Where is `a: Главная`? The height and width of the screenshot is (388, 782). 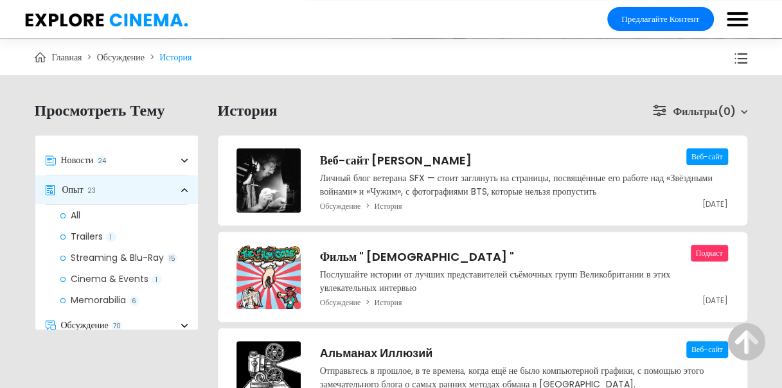 a: Главная is located at coordinates (58, 57).